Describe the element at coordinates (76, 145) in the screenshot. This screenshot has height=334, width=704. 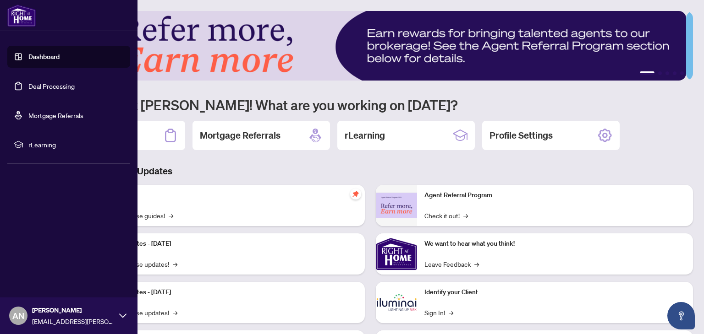
I see `span: rLearning` at that location.